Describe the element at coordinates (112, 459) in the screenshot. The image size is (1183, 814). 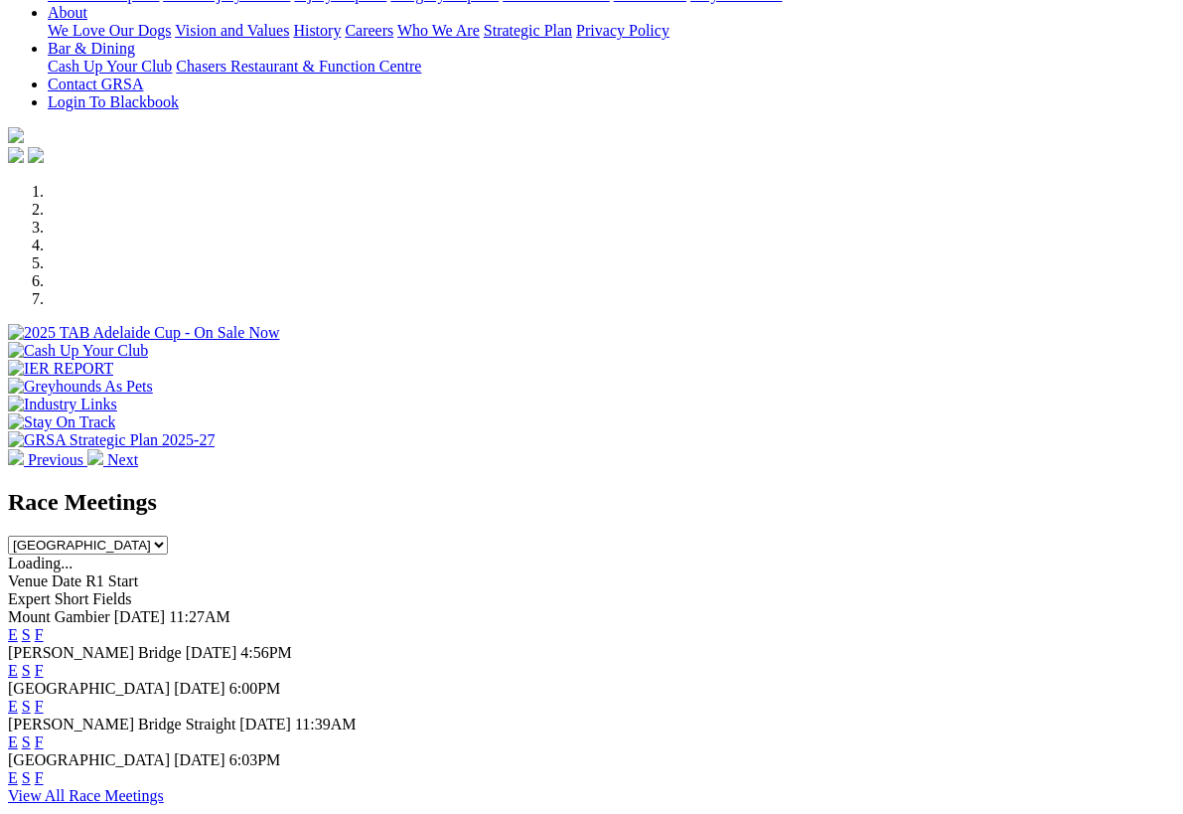
I see `a: Next` at that location.